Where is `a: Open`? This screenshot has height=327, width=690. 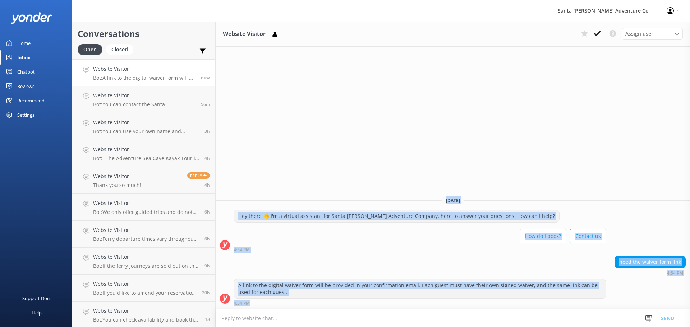 a: Open is located at coordinates (92, 49).